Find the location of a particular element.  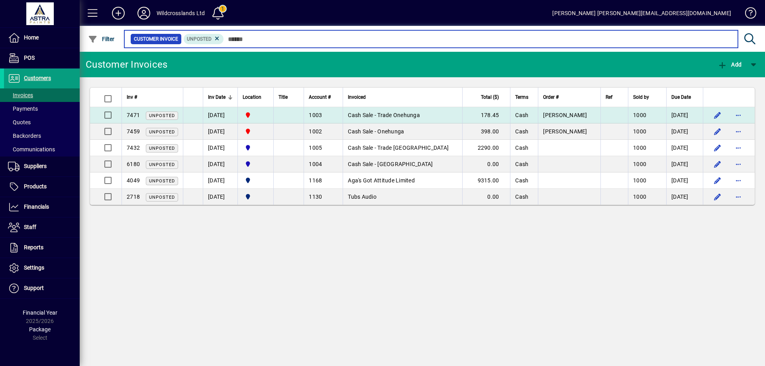

td: 9315.00 is located at coordinates (486, 181).